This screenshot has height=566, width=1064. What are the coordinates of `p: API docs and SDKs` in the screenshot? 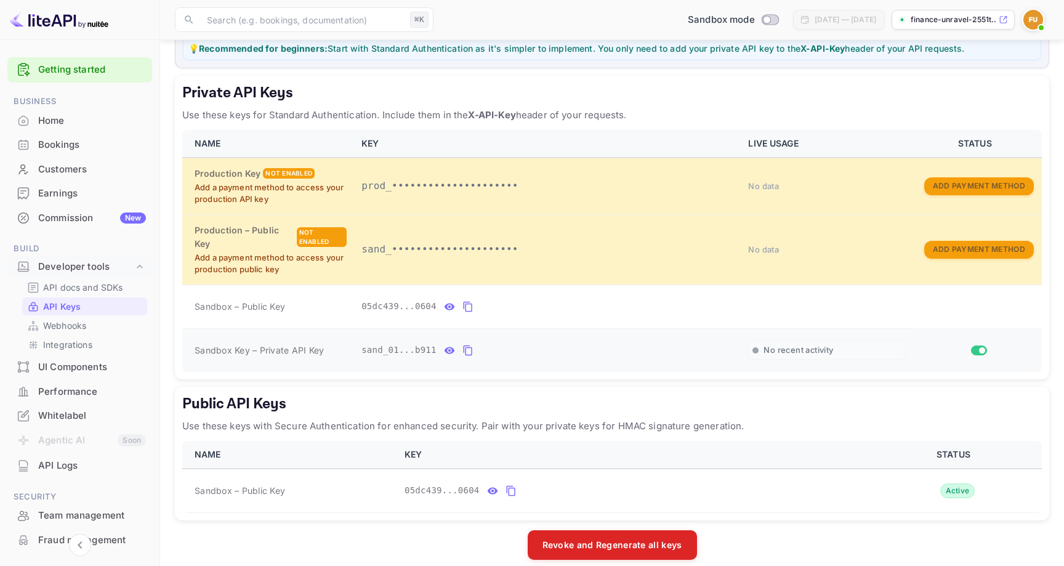 It's located at (83, 287).